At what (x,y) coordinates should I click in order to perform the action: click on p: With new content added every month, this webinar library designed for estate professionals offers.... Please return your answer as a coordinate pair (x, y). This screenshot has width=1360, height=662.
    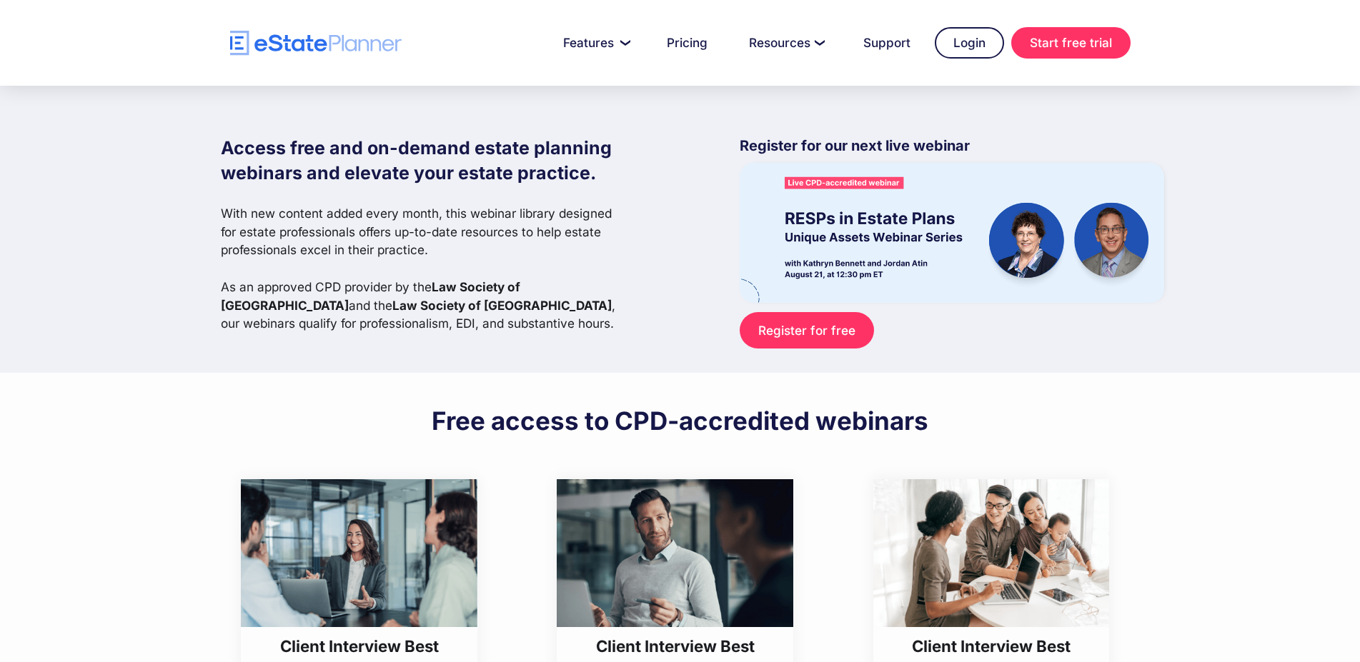
    Looking at the image, I should click on (424, 269).